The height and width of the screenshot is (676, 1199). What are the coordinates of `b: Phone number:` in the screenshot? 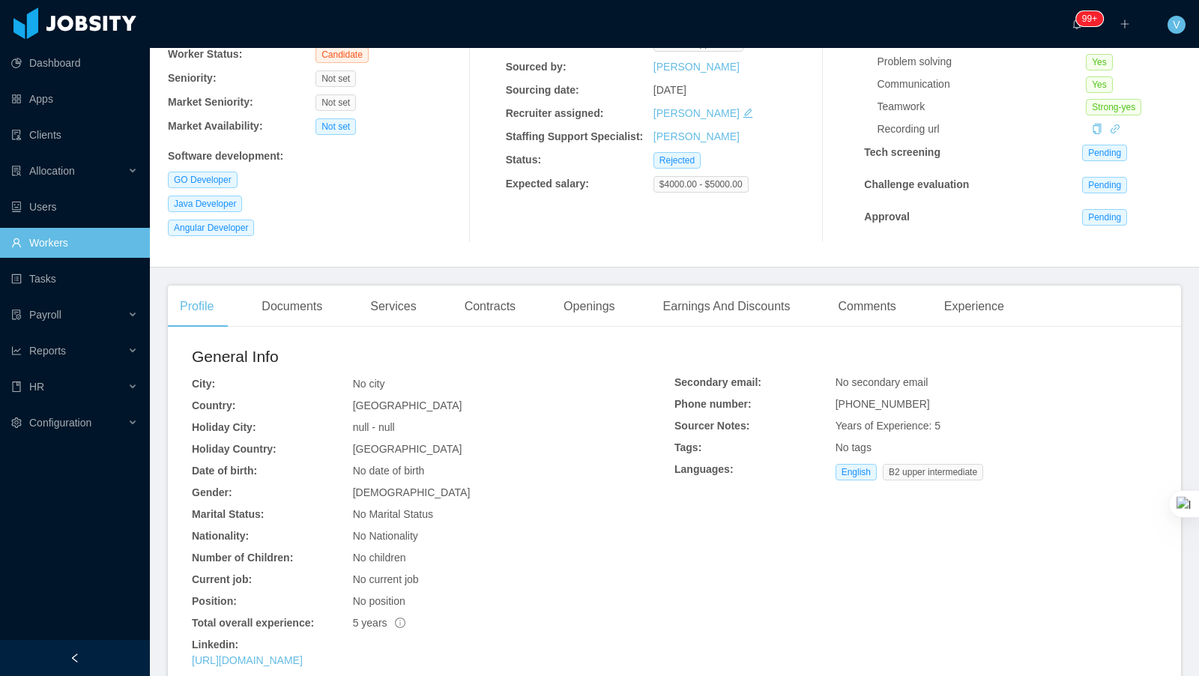 It's located at (713, 404).